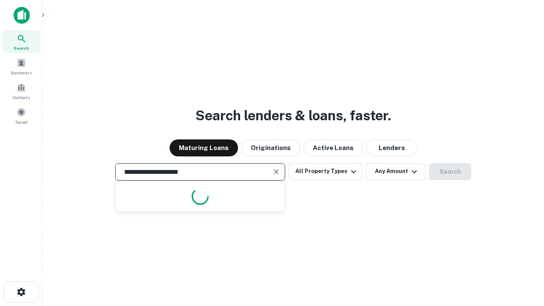 The height and width of the screenshot is (306, 544). I want to click on button: Lenders, so click(392, 148).